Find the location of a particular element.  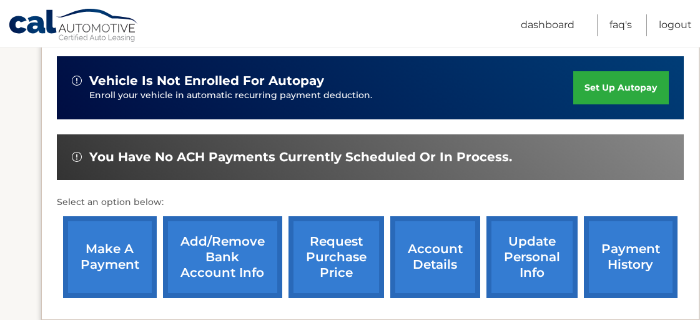

a: Cal Automotive is located at coordinates (74, 26).